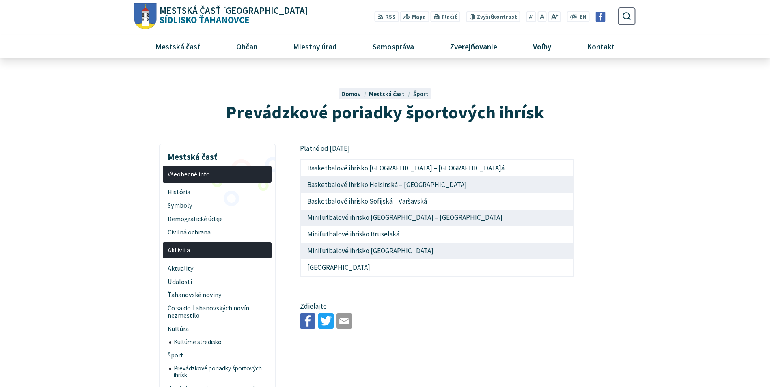  I want to click on span: Ťahanovské noviny, so click(217, 295).